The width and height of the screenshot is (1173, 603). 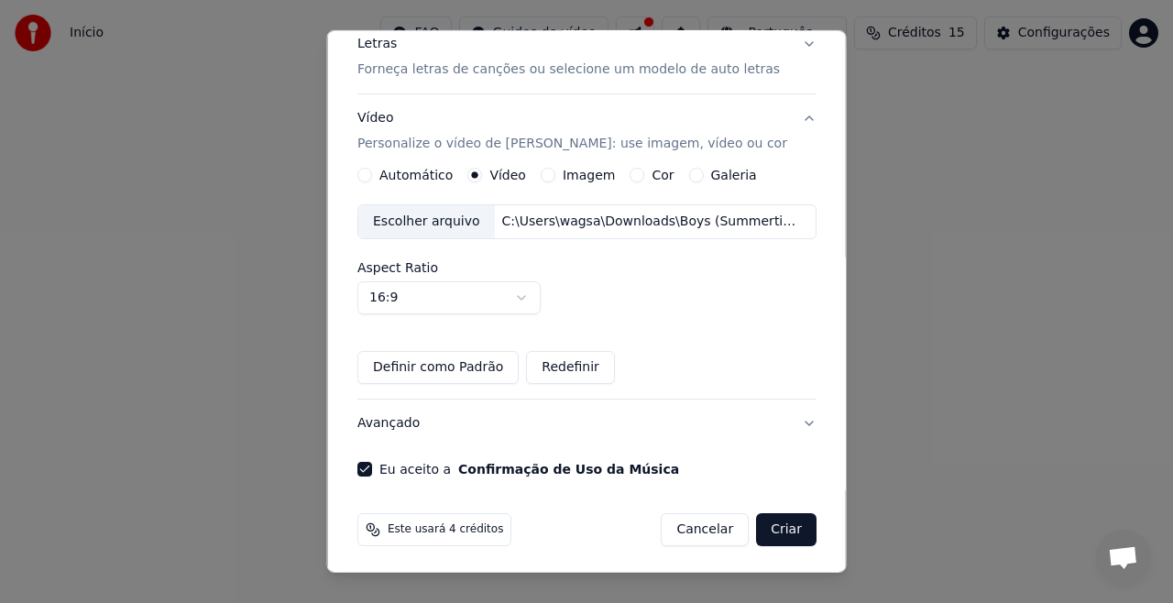 I want to click on label: Automático, so click(x=416, y=175).